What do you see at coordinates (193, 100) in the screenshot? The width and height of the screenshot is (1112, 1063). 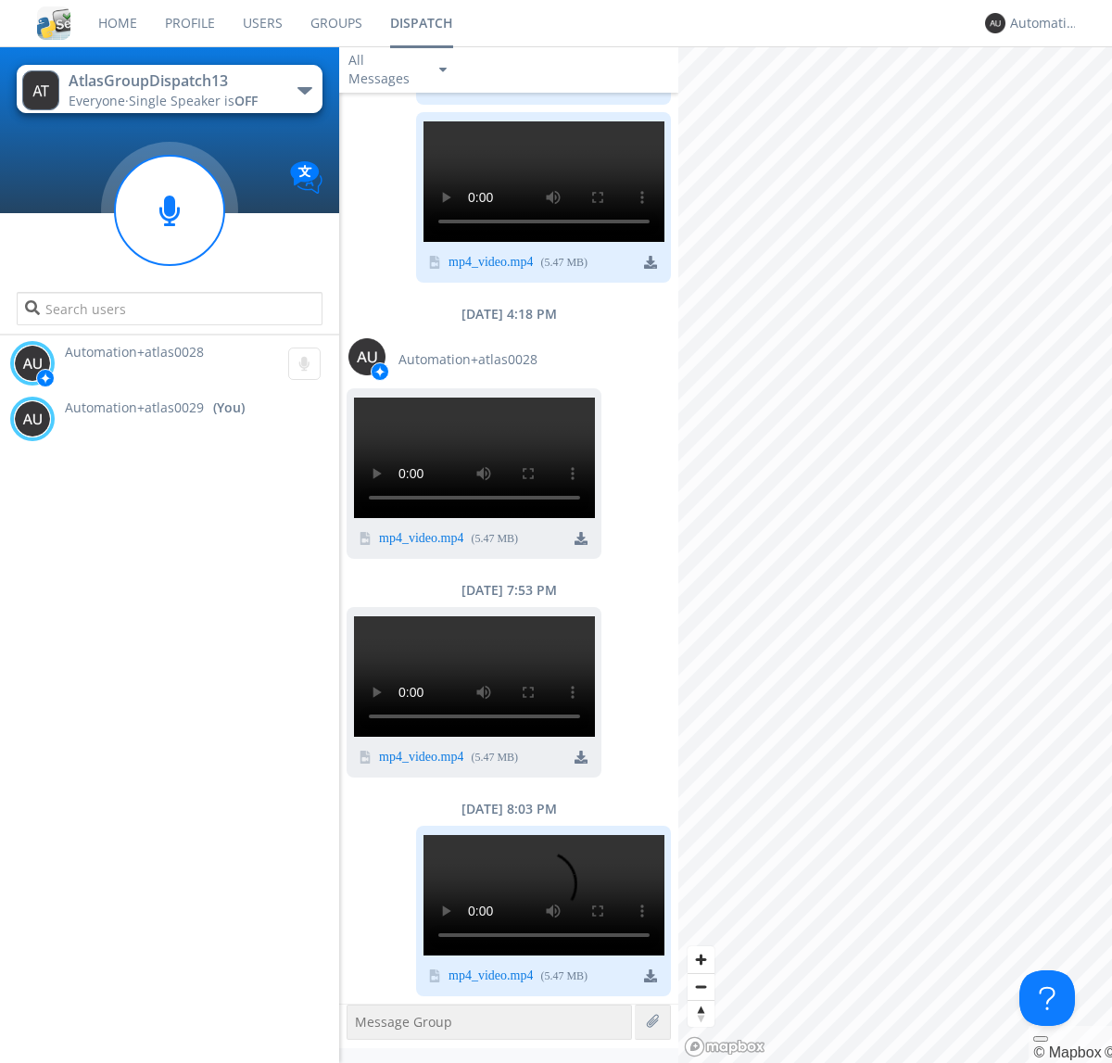 I see `span: Single Speaker is` at bounding box center [193, 100].